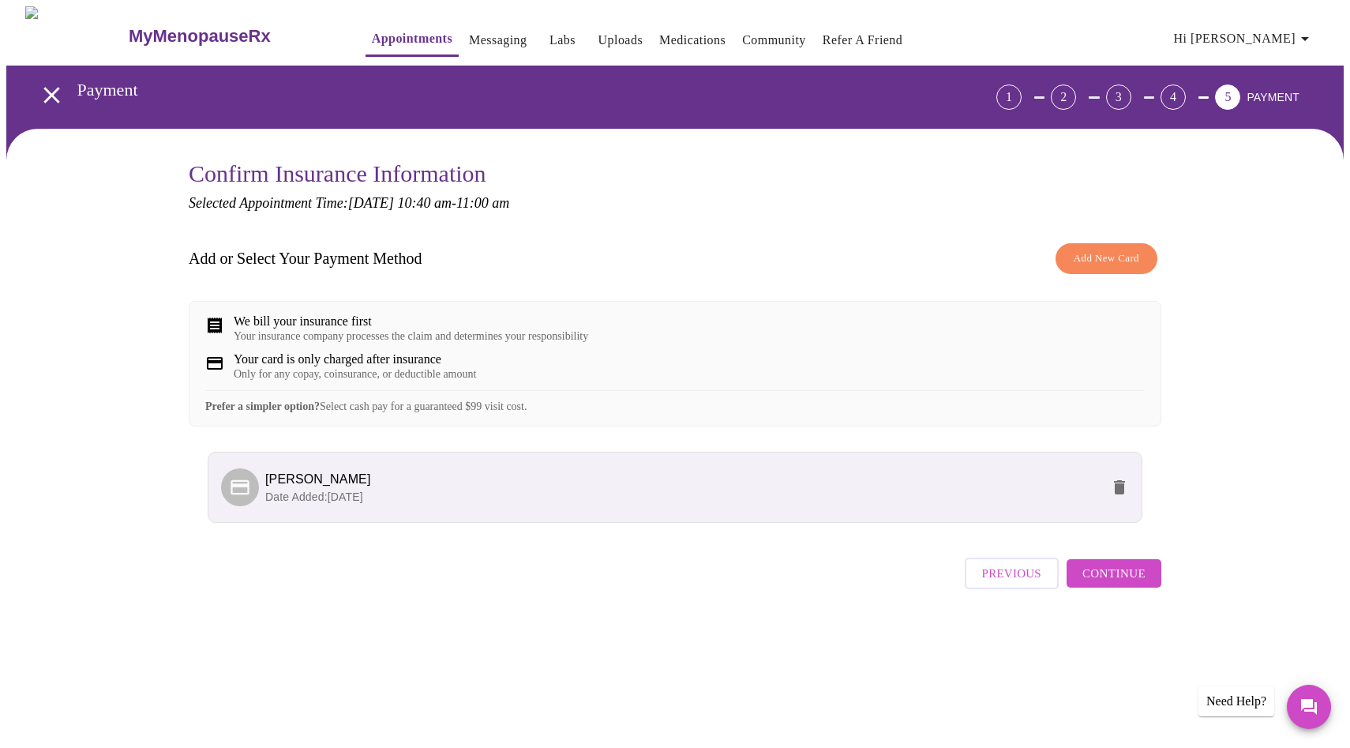 The width and height of the screenshot is (1350, 748). Describe the element at coordinates (498, 40) in the screenshot. I see `button: Messaging` at that location.